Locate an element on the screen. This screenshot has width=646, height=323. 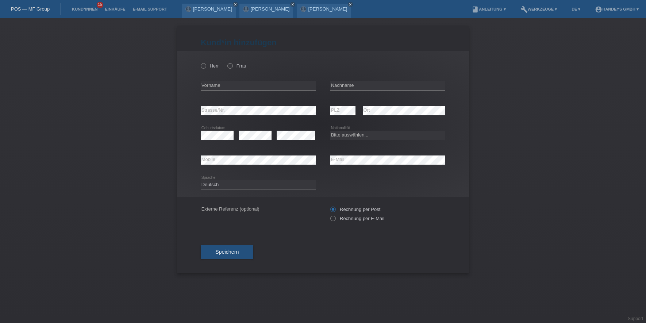
label: Herr is located at coordinates (210, 66).